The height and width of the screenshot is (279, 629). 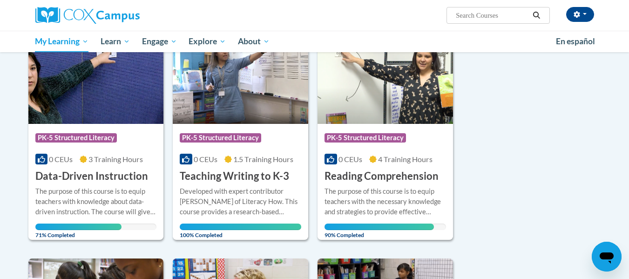 What do you see at coordinates (115, 41) in the screenshot?
I see `a: Learn` at bounding box center [115, 41].